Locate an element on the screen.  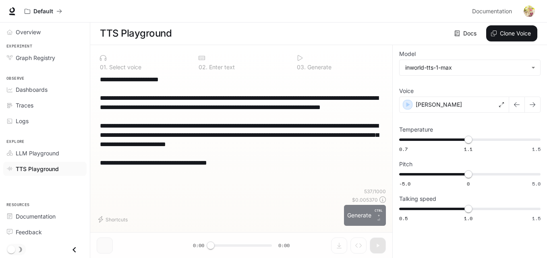
a: TTS Playground is located at coordinates (45, 169).